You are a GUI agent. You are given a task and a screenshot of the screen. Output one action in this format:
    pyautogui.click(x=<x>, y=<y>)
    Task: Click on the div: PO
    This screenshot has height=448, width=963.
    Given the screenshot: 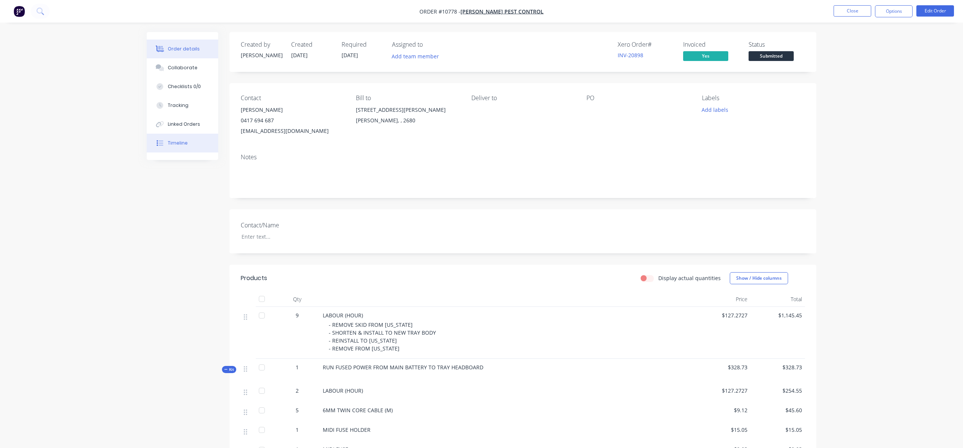 What is the action you would take?
    pyautogui.click(x=638, y=98)
    